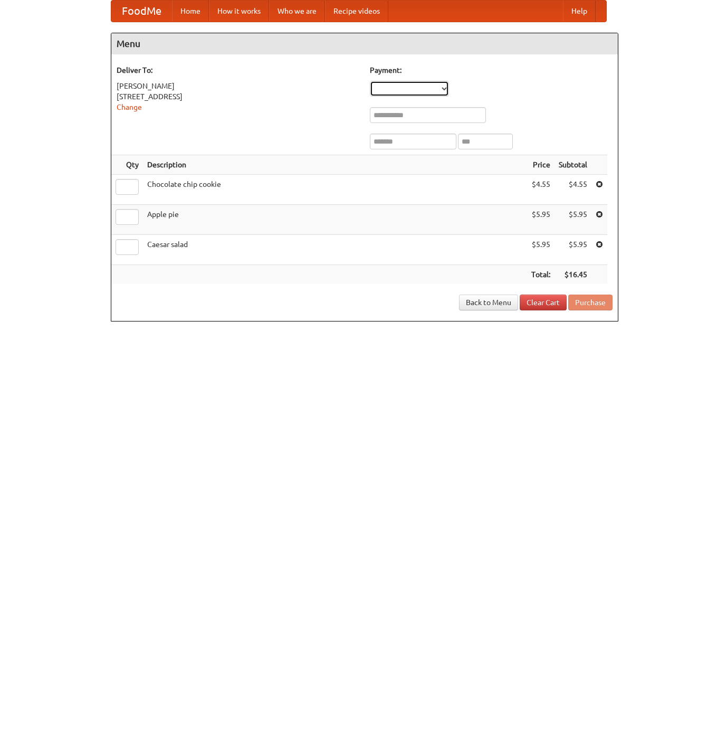  Describe the element at coordinates (191, 11) in the screenshot. I see `a: Home` at that location.